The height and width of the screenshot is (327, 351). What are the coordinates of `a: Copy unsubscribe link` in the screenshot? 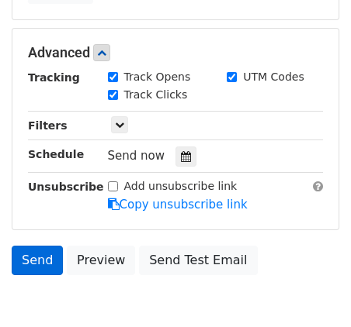 It's located at (178, 205).